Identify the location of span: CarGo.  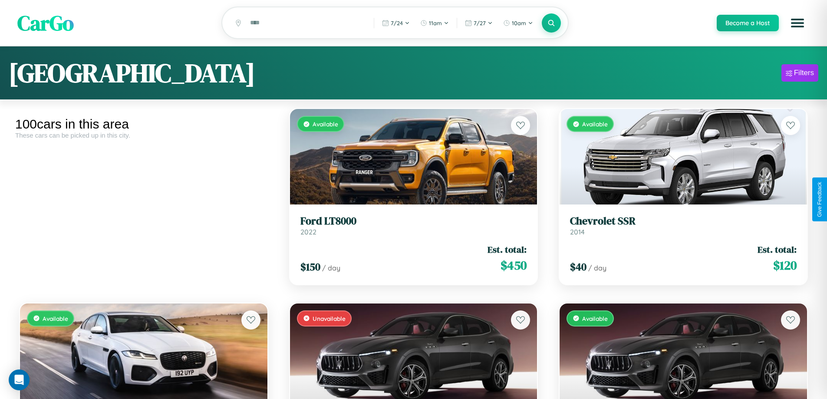
(46, 23).